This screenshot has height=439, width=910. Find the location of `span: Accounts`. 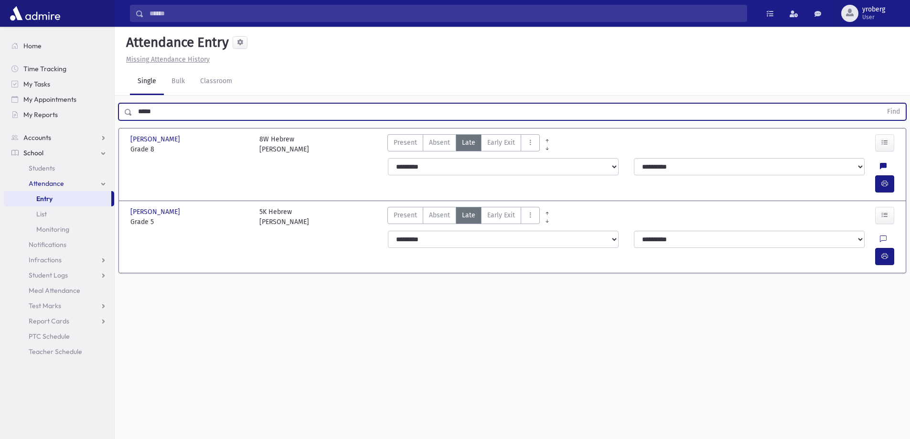

span: Accounts is located at coordinates (37, 138).